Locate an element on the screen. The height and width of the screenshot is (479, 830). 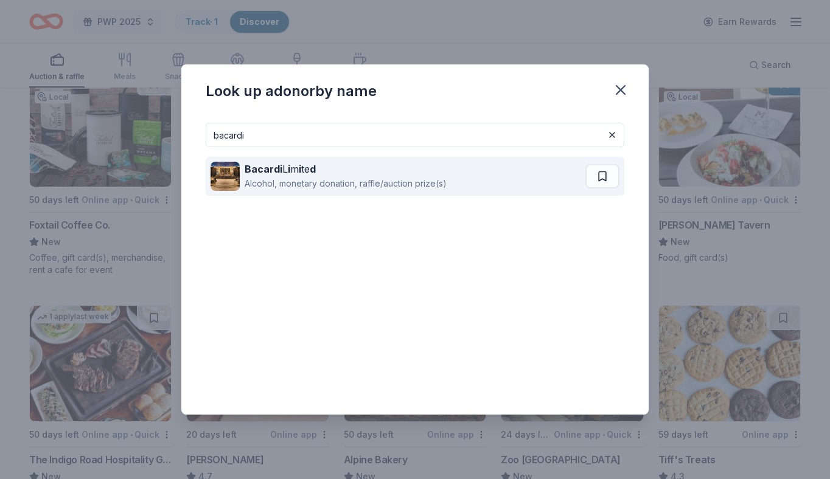
img: Image for Bacardi Limited is located at coordinates (225, 176).